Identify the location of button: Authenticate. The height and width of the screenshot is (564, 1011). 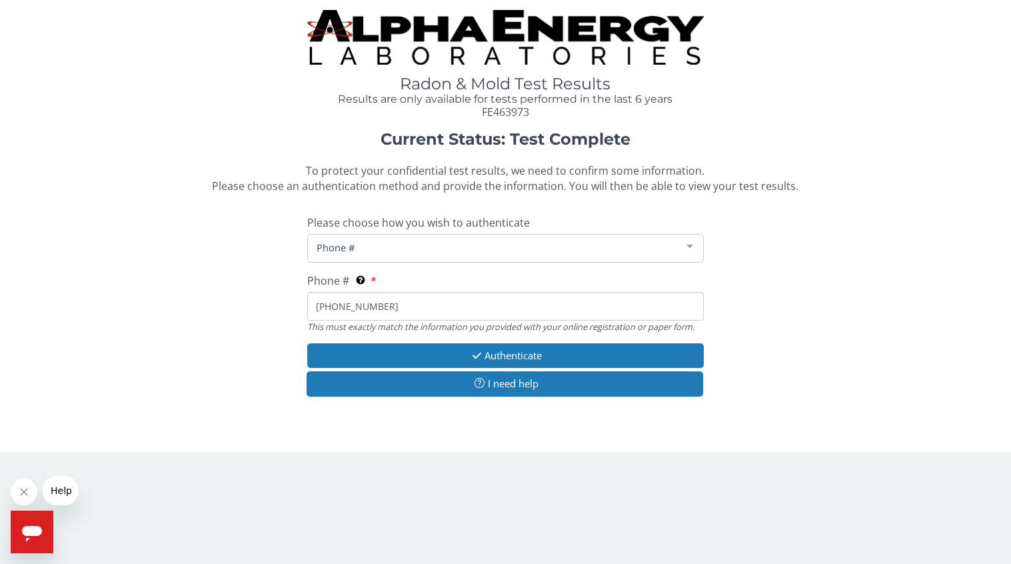
(505, 355).